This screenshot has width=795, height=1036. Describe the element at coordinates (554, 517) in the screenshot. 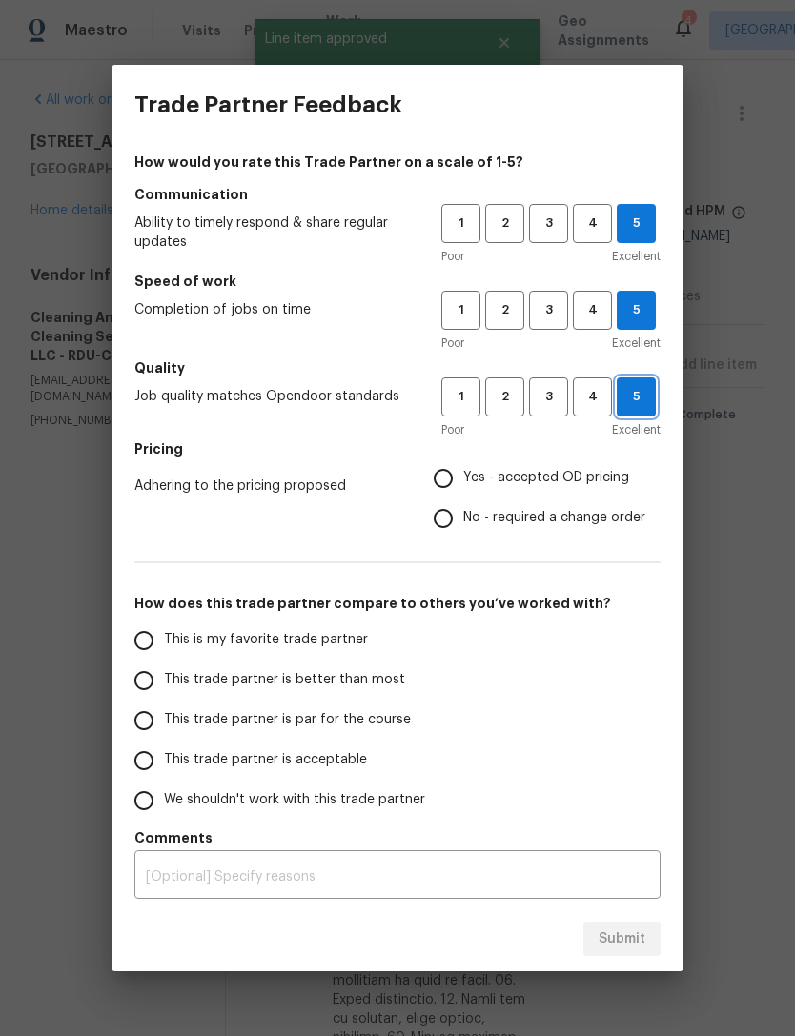

I see `span: No - required a change order` at that location.